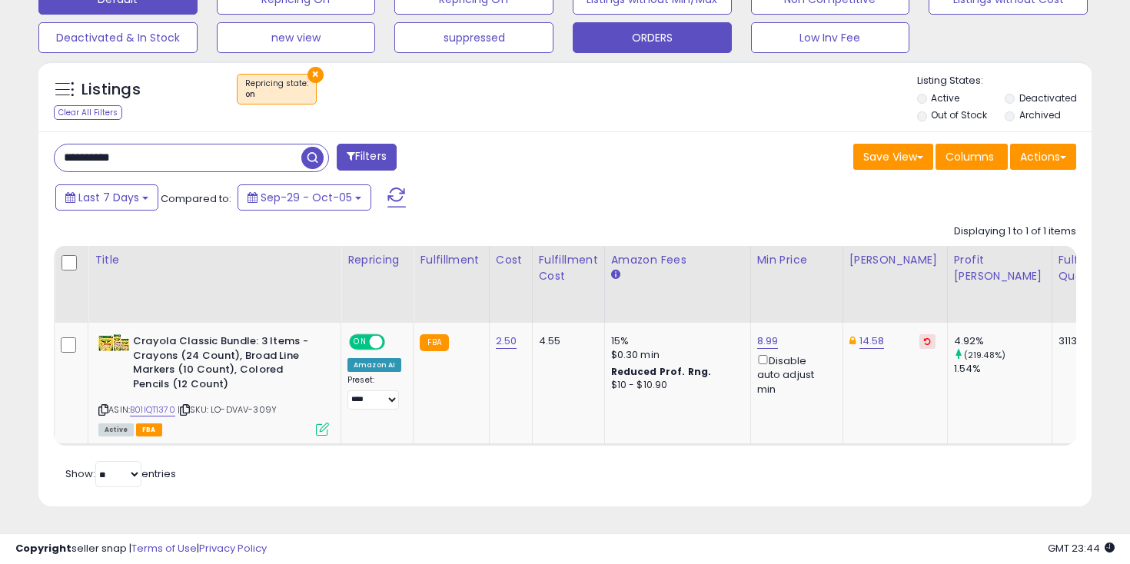 The width and height of the screenshot is (1130, 564). Describe the element at coordinates (677, 260) in the screenshot. I see `div: Amazon Fees` at that location.